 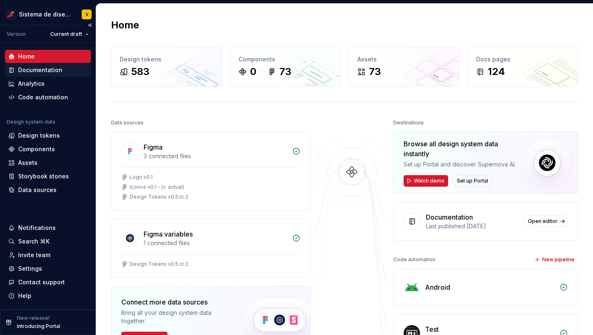 I want to click on div: Invite team, so click(x=34, y=255).